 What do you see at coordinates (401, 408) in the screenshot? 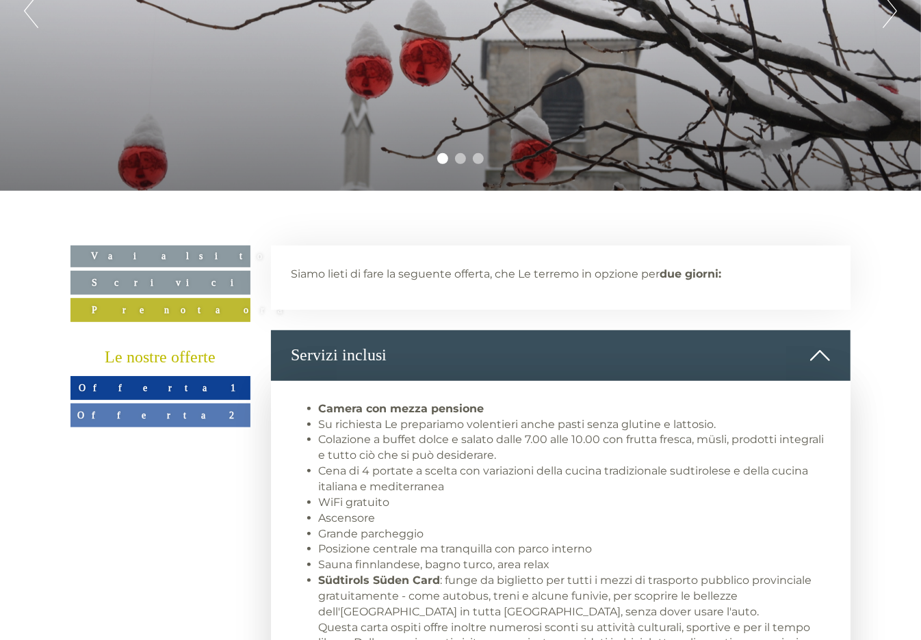
I see `strong: Camera con mezza pensione` at bounding box center [401, 408].